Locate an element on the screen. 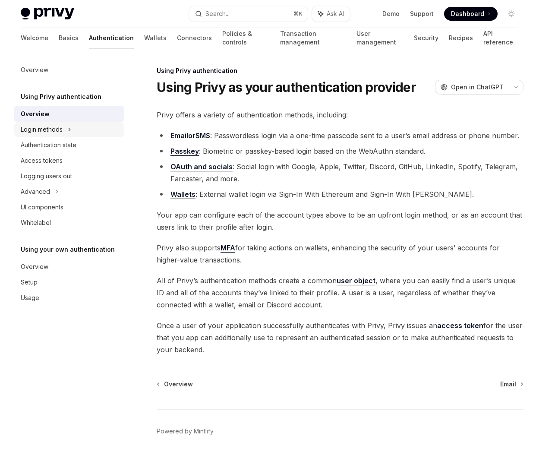  a: Dashboard is located at coordinates (470, 14).